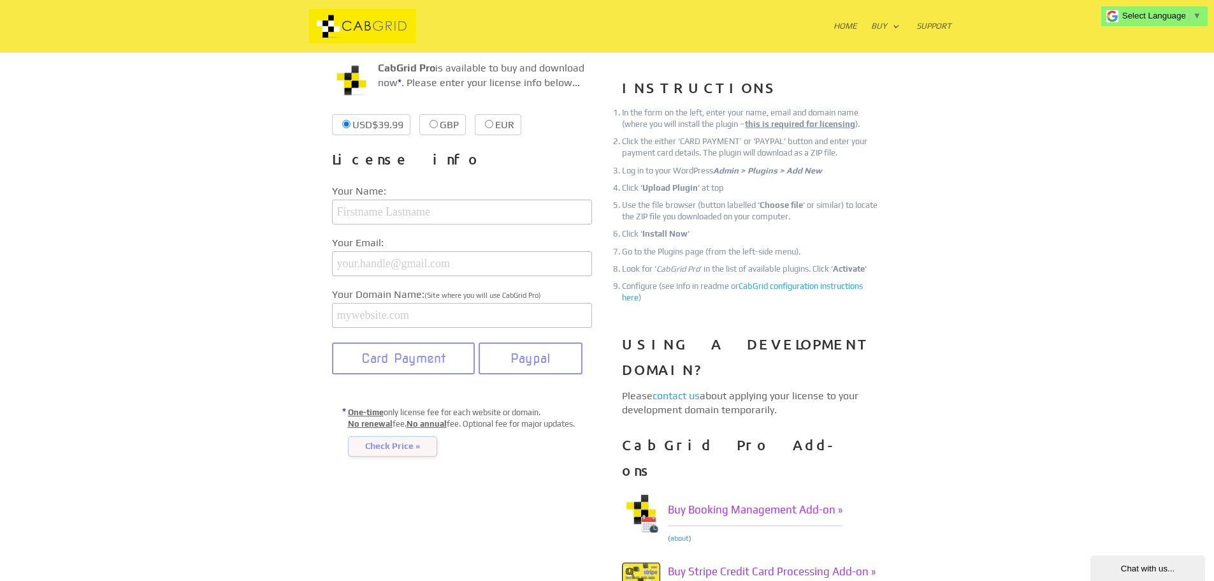  Describe the element at coordinates (462, 294) in the screenshot. I see `label: Your Domain Name:` at that location.